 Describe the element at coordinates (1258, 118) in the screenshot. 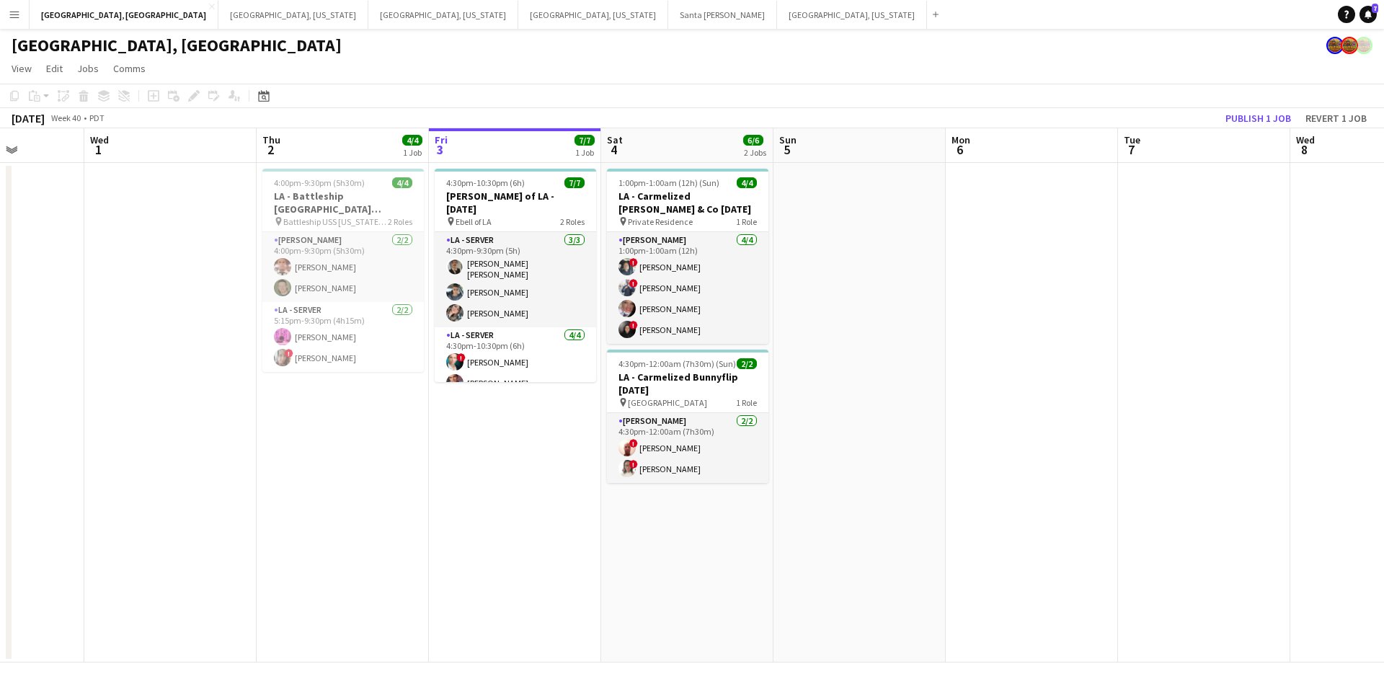

I see `button: Publish 1 job` at that location.